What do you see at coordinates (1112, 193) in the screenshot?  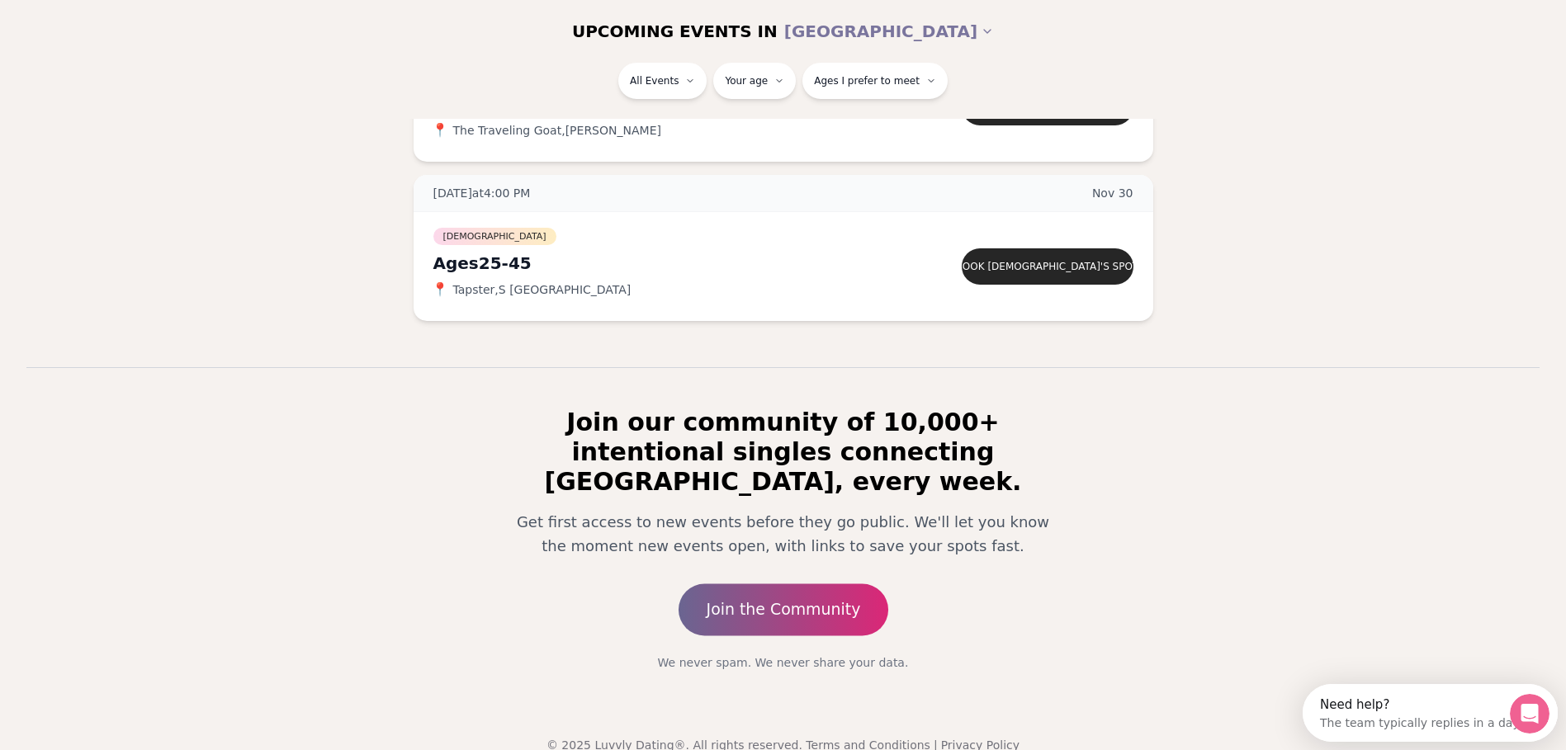 I see `span: Nov 30` at bounding box center [1112, 193].